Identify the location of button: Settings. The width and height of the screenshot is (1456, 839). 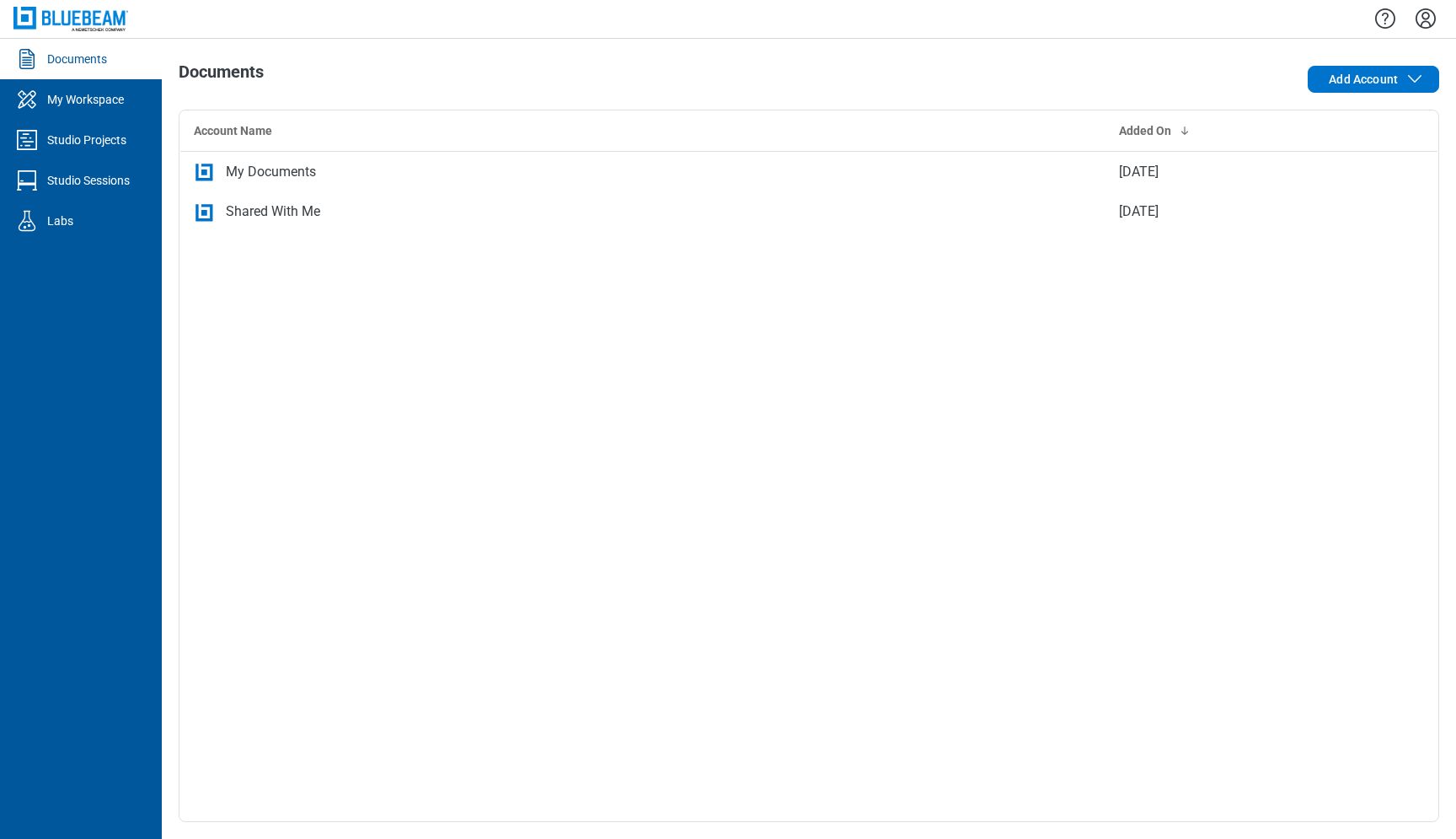
(1426, 19).